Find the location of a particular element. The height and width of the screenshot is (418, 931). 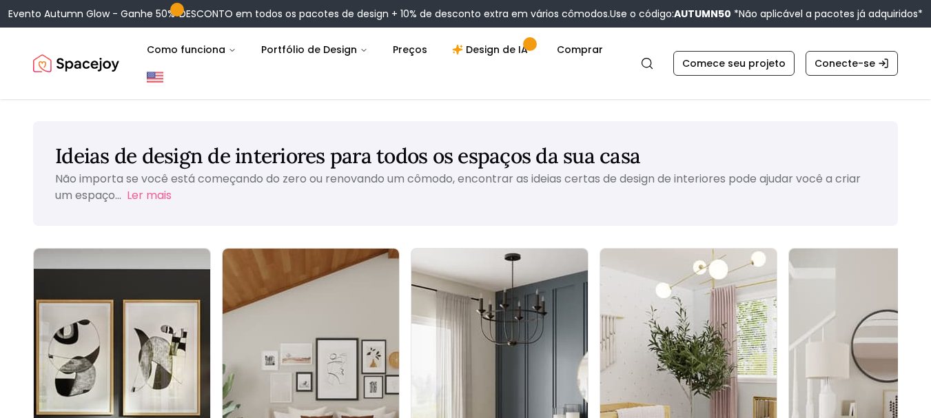

font: Design de IA is located at coordinates (497, 50).